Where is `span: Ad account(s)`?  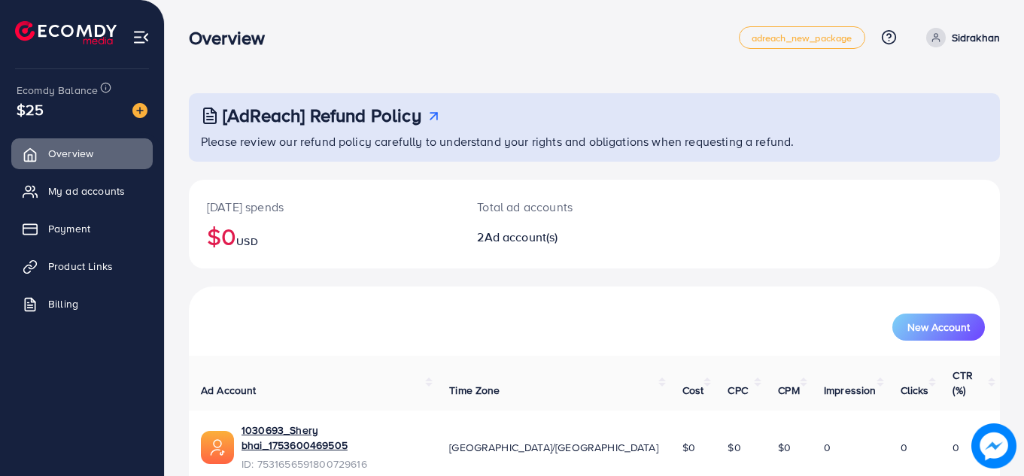
span: Ad account(s) is located at coordinates (522, 237).